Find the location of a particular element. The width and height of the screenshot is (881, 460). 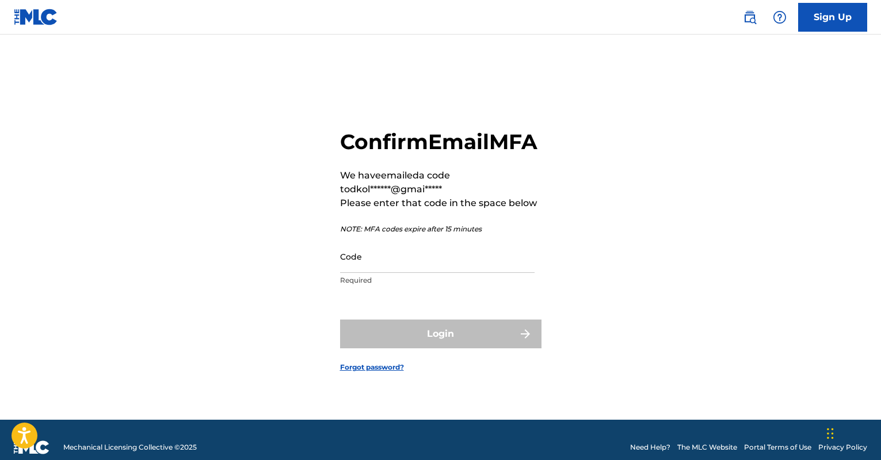

a: Sign Up is located at coordinates (833, 17).